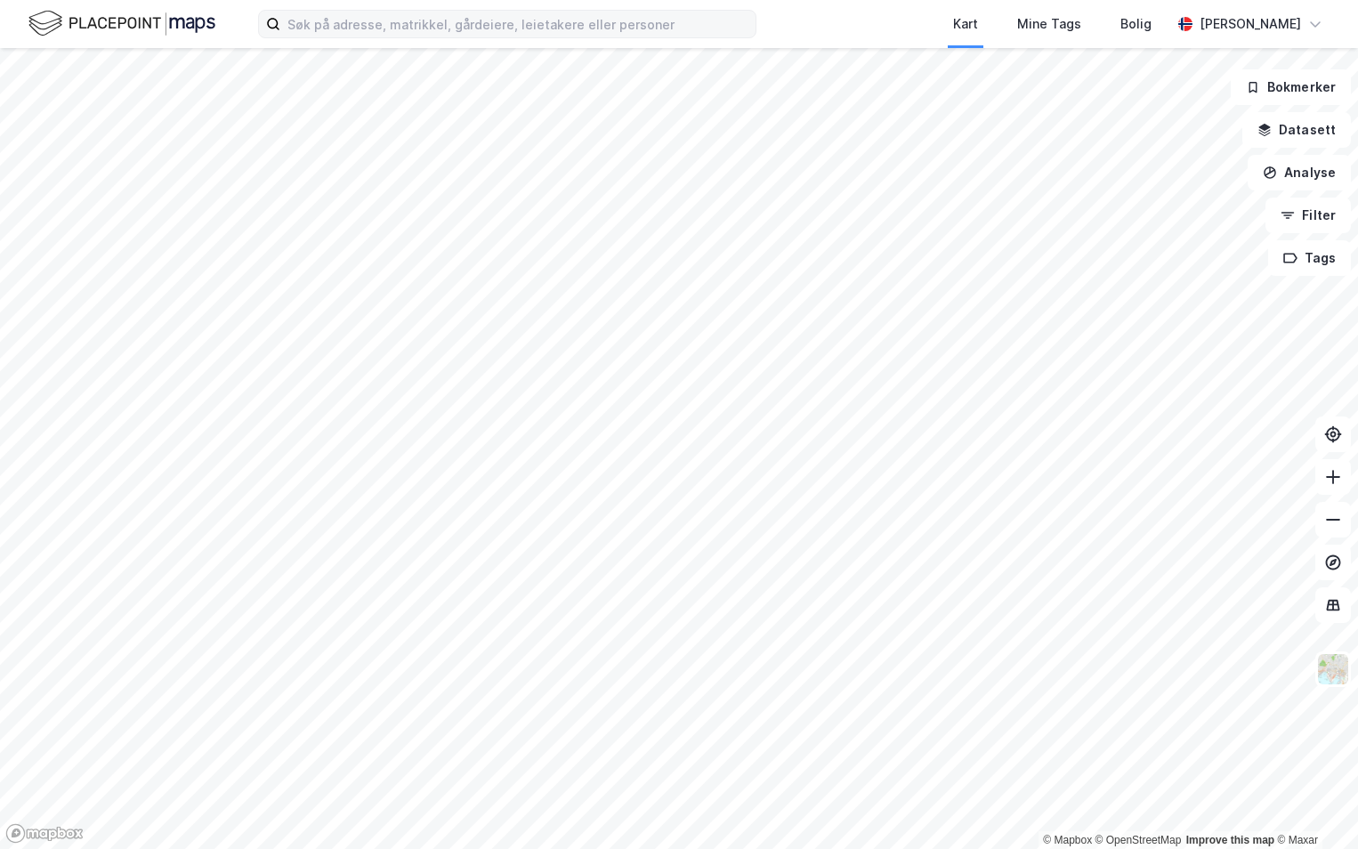 This screenshot has width=1358, height=849. Describe the element at coordinates (518, 24) in the screenshot. I see `input: Søk på adresse, matrikkel, gårdeiere, leietakere eller personer` at that location.